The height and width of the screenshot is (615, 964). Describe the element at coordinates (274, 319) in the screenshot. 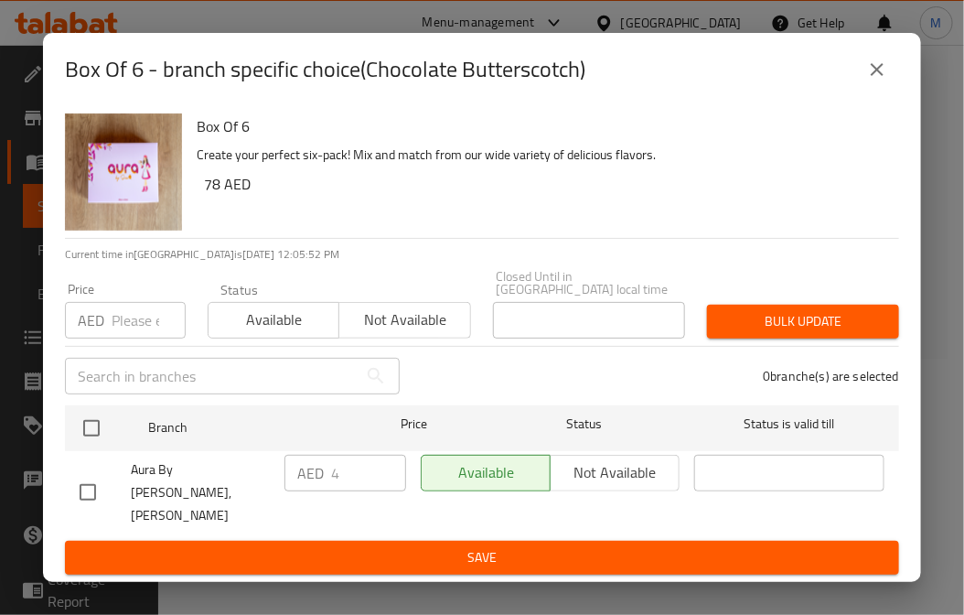

I see `span: Available` at that location.